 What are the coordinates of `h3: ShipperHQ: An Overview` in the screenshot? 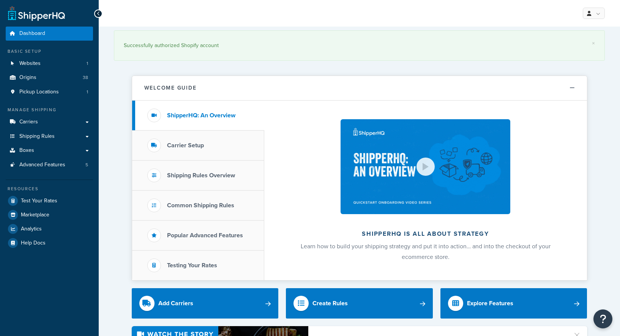 It's located at (201, 115).